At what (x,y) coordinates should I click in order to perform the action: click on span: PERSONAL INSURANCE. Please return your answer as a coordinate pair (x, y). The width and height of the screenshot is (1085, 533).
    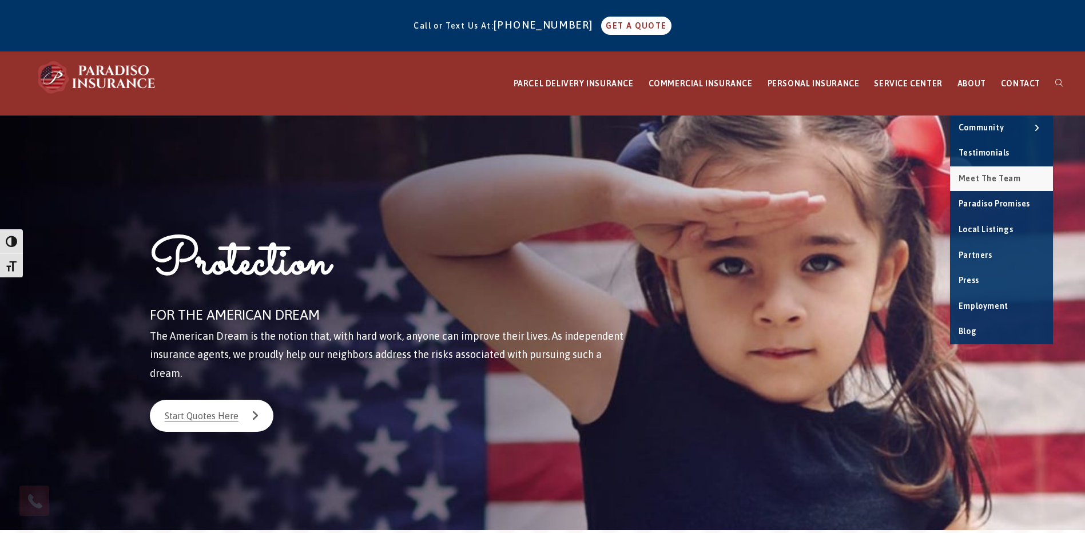
    Looking at the image, I should click on (813, 84).